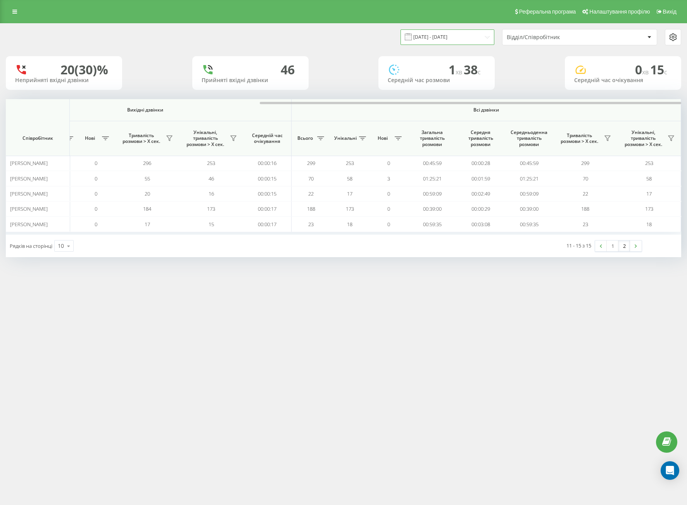  I want to click on span: 184, so click(147, 209).